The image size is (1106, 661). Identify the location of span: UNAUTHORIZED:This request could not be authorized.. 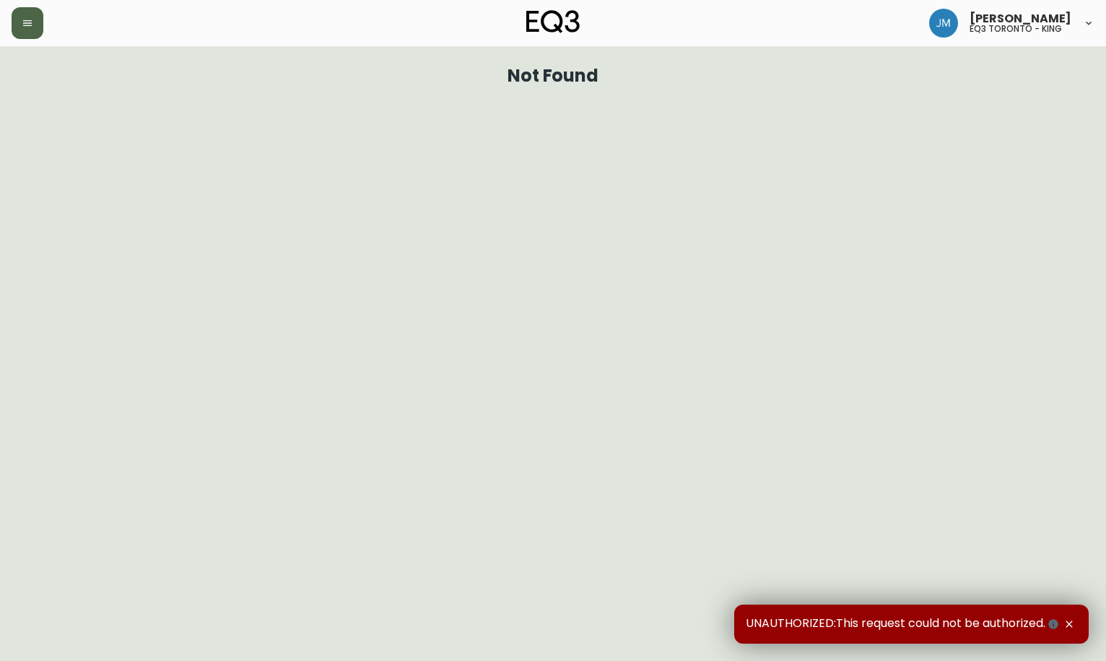
(903, 624).